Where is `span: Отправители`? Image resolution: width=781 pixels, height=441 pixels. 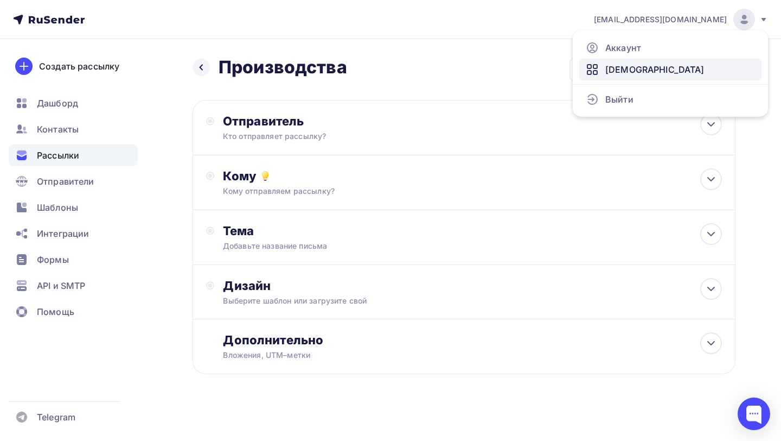
span: Отправители is located at coordinates (66, 181).